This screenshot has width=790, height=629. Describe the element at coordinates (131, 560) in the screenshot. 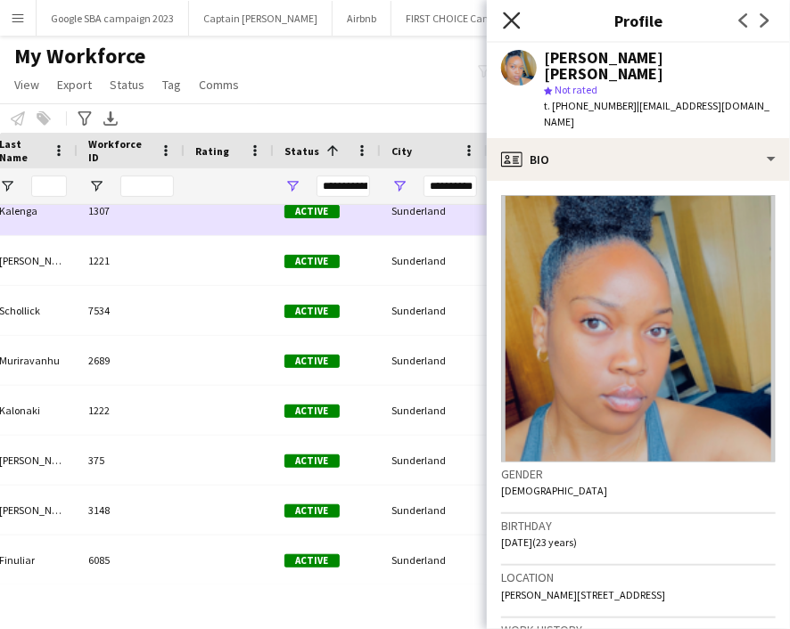

I see `div: 6085` at that location.